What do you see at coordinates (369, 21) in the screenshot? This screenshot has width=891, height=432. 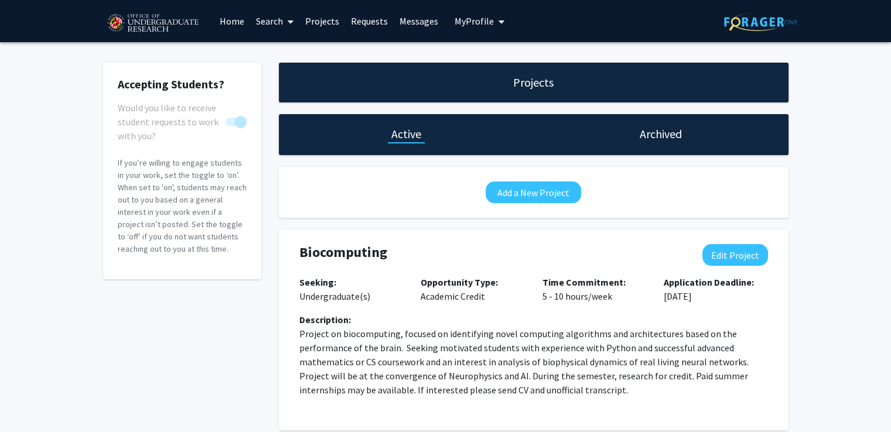 I see `a: Requests` at bounding box center [369, 21].